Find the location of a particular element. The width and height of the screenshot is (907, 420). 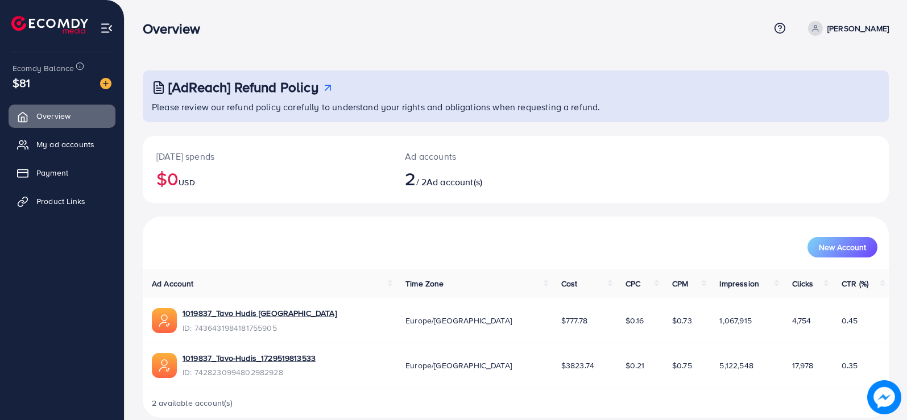

span: Ad account(s) is located at coordinates (454, 182).